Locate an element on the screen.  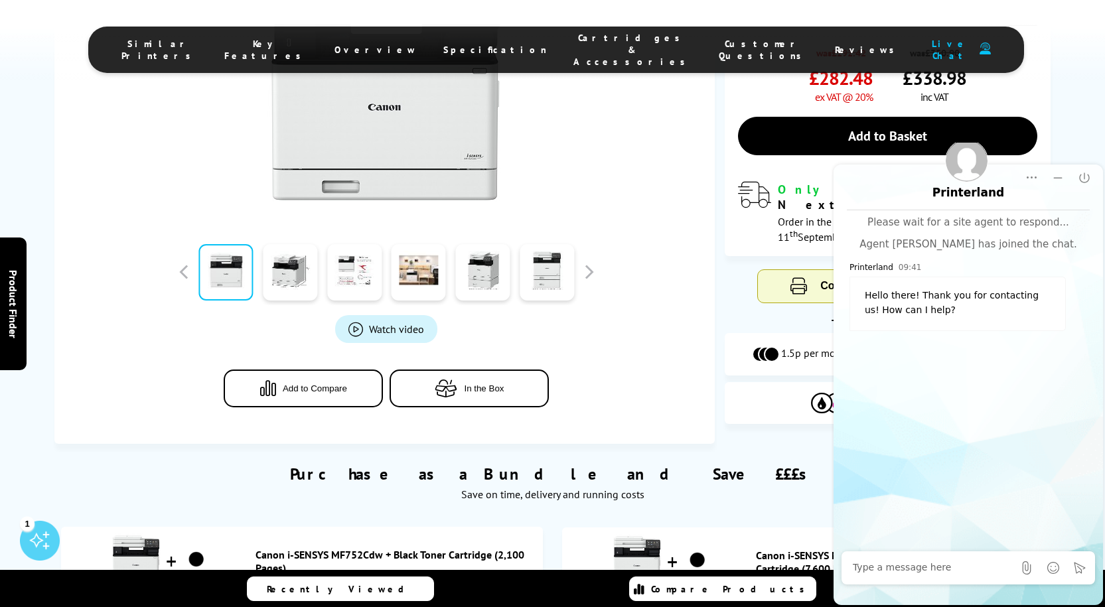
span: Recently Viewed is located at coordinates (342, 589).